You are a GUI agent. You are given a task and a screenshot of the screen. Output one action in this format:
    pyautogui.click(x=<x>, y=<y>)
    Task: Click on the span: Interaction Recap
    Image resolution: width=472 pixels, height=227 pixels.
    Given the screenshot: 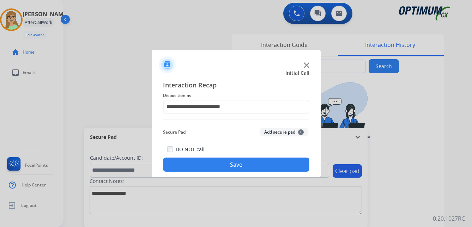 What is the action you would take?
    pyautogui.click(x=236, y=86)
    